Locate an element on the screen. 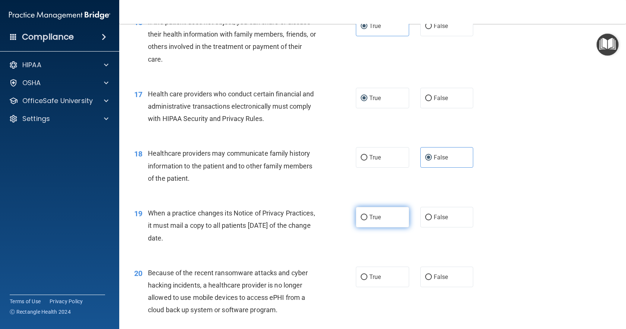 The image size is (626, 329). span: Health care providers who conduct certain financial and administrative transactions electronicall... is located at coordinates (231, 106).